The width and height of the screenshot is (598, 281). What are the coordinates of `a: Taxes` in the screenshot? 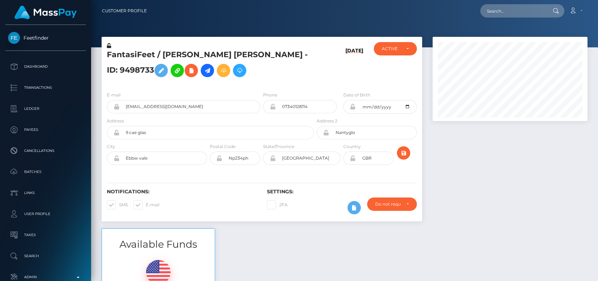 It's located at (46, 235).